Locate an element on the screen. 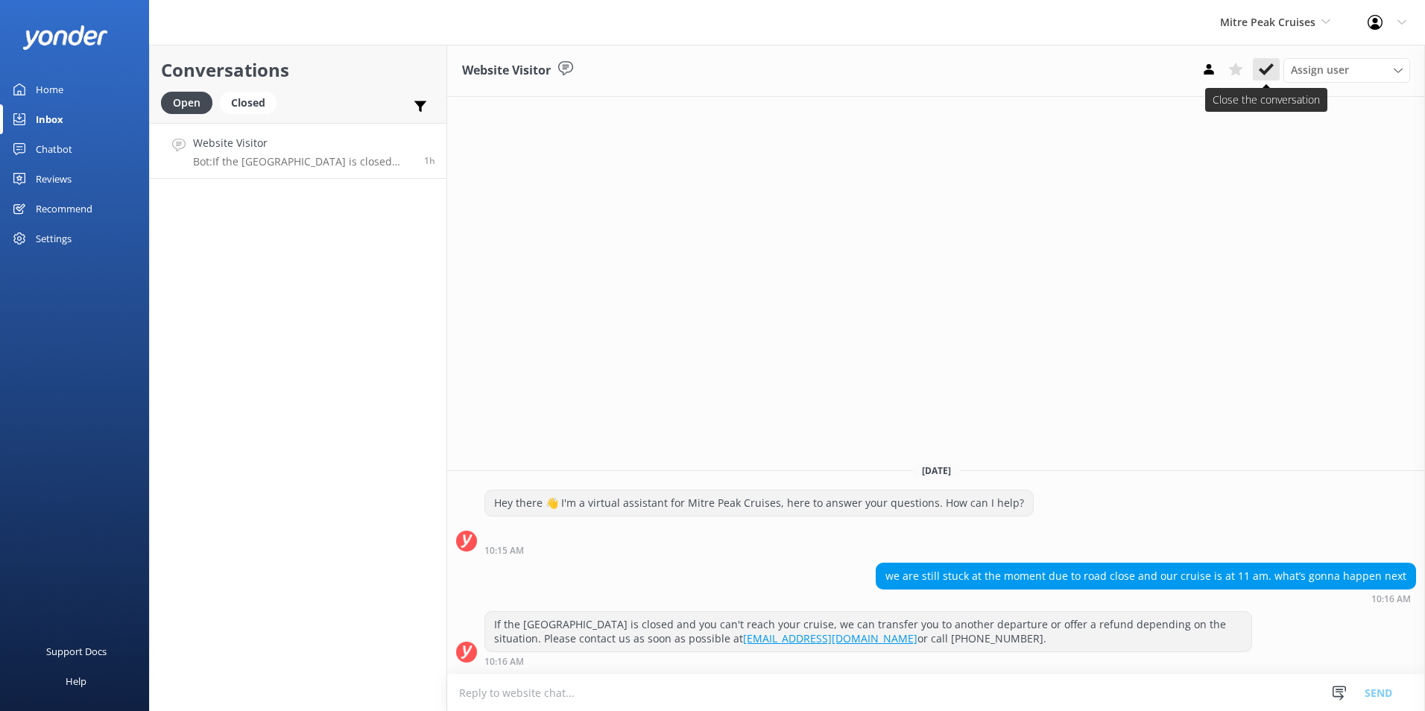 The height and width of the screenshot is (711, 1425). div: Reviews is located at coordinates (54, 179).